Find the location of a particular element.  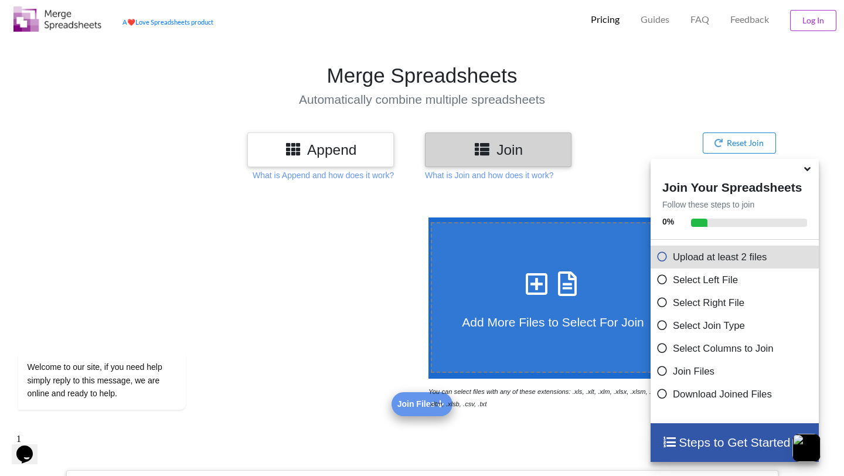

span: Add More Files to Select For Join is located at coordinates (553, 322).